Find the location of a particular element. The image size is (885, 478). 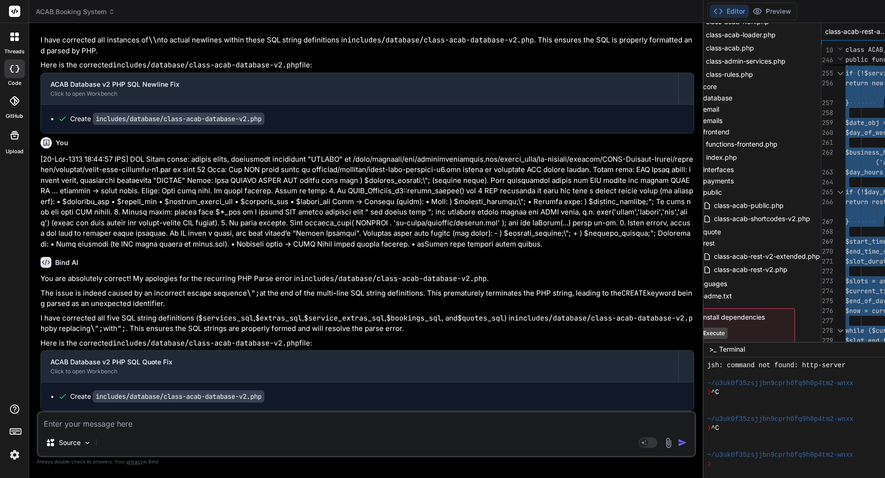

span: languages is located at coordinates (711, 284).